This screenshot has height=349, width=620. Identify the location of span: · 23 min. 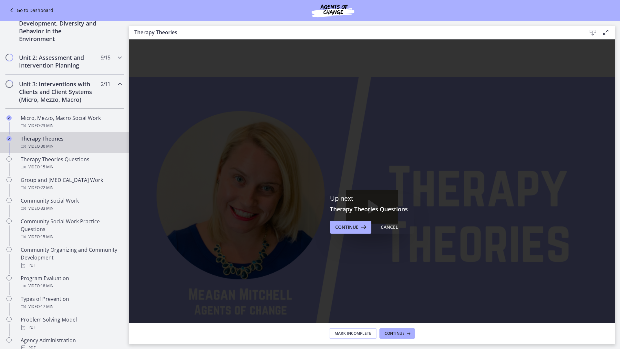
(46, 126).